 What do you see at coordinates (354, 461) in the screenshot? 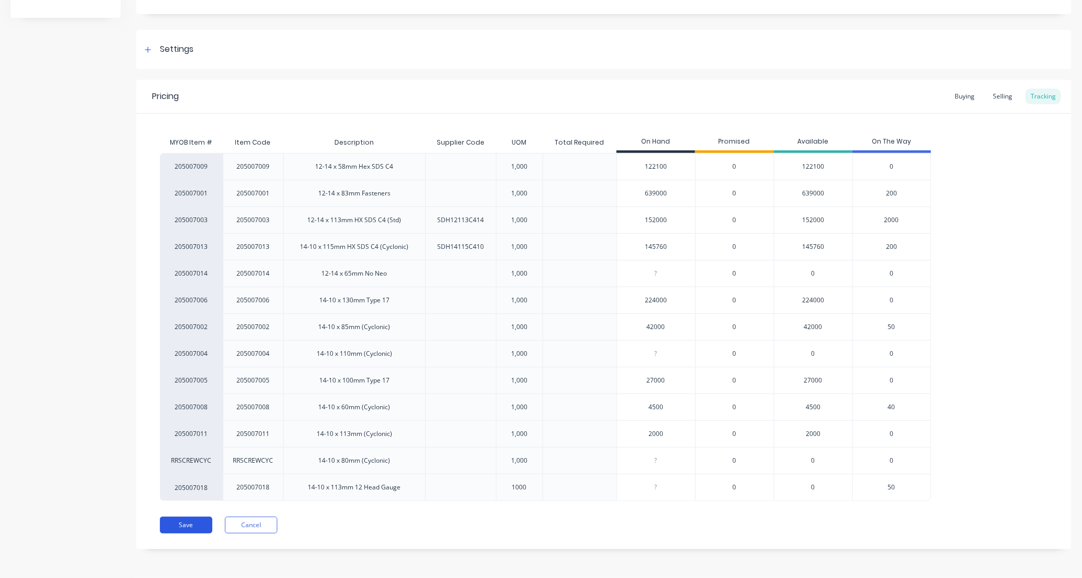
I see `div: 14-10 x 80mm (Cyclonic)` at bounding box center [354, 461].